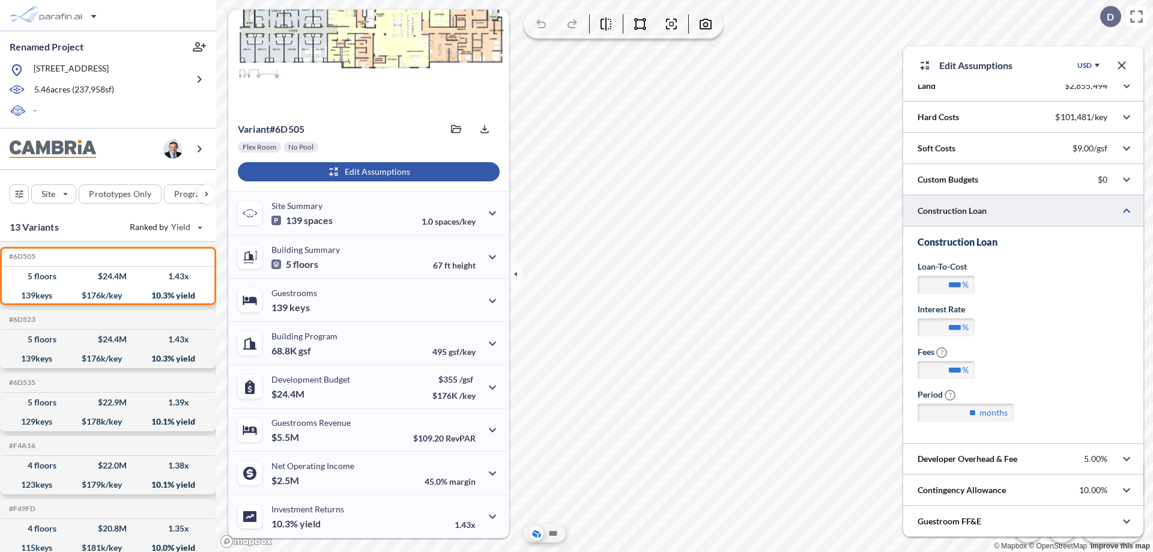 The image size is (1153, 552). What do you see at coordinates (1110, 17) in the screenshot?
I see `p: D` at bounding box center [1110, 17].